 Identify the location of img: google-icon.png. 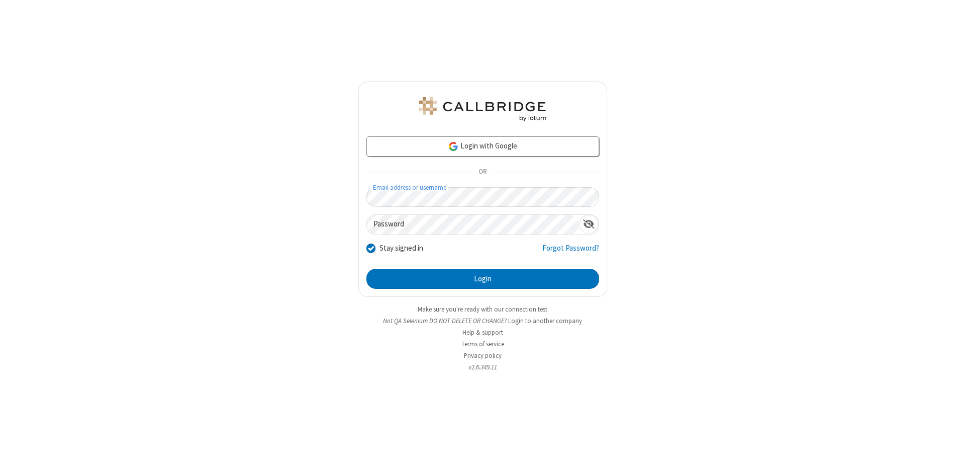
(454, 146).